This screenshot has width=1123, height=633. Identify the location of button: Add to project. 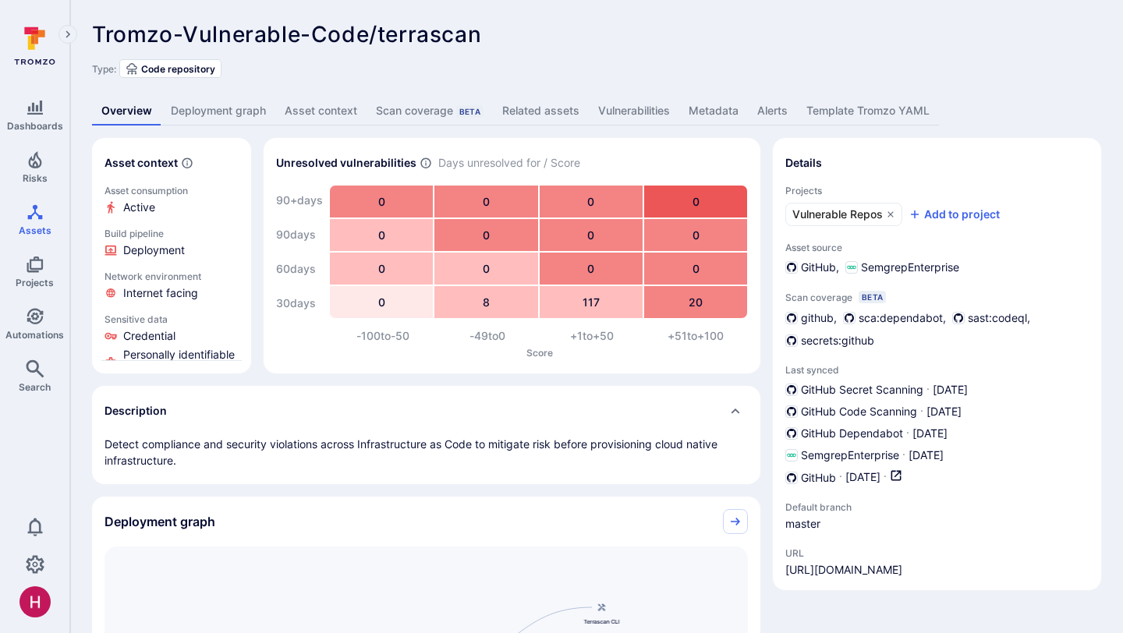
(954, 215).